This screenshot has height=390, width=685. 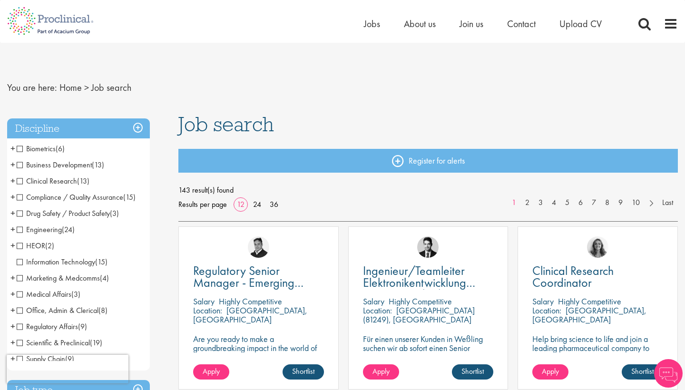 What do you see at coordinates (241, 204) in the screenshot?
I see `a: 12` at bounding box center [241, 204].